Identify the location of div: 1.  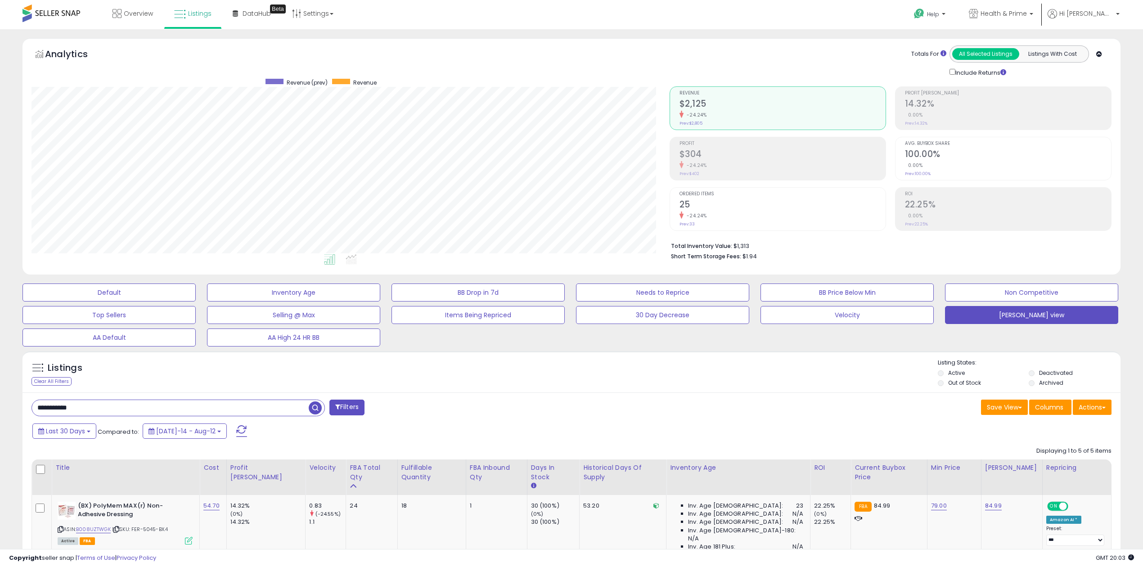
(495, 506).